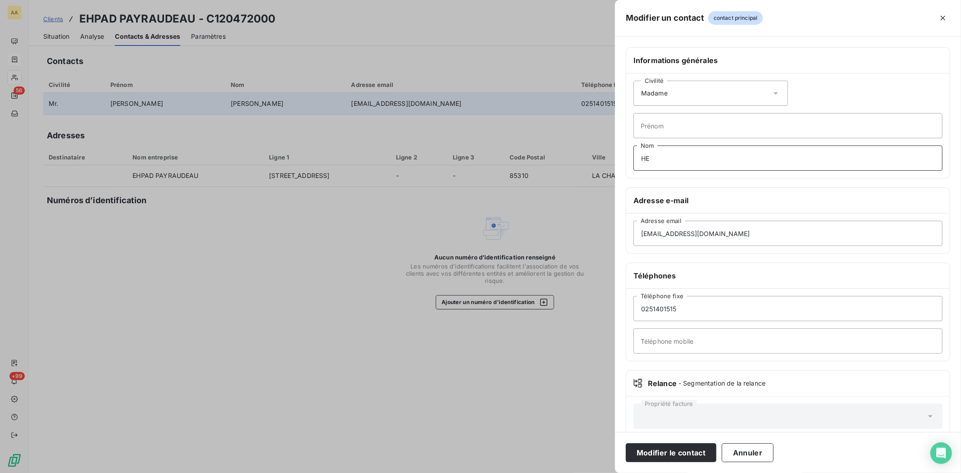 The image size is (961, 473). Describe the element at coordinates (654, 93) in the screenshot. I see `span: Madame` at that location.